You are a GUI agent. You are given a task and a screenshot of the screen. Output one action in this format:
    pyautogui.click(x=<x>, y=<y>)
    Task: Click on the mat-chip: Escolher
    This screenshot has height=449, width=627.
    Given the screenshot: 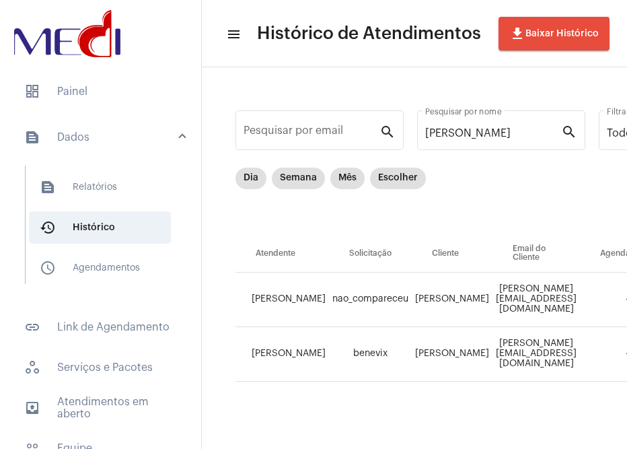 What is the action you would take?
    pyautogui.click(x=398, y=178)
    